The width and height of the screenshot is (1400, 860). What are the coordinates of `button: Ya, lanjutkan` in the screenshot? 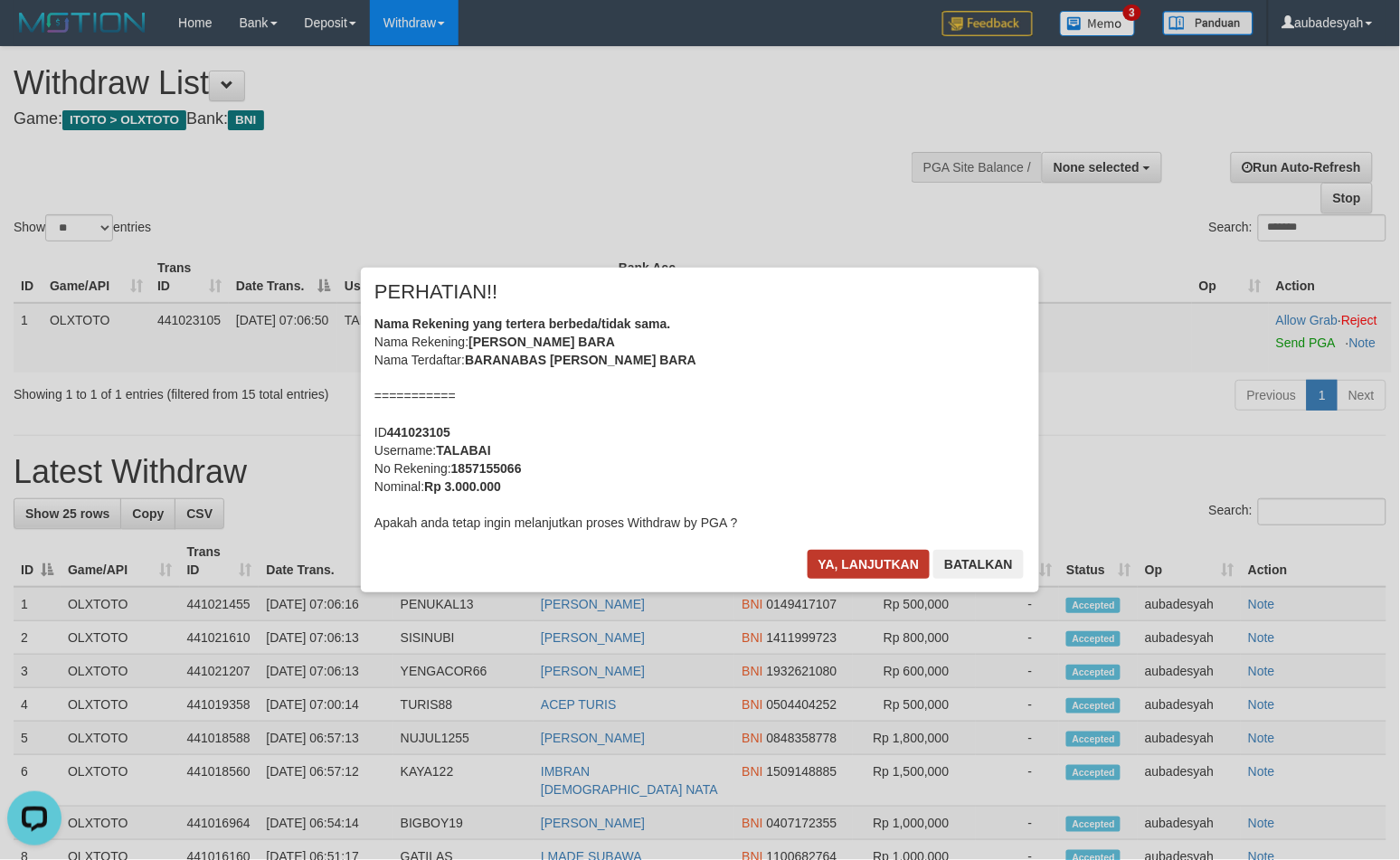 It's located at (869, 564).